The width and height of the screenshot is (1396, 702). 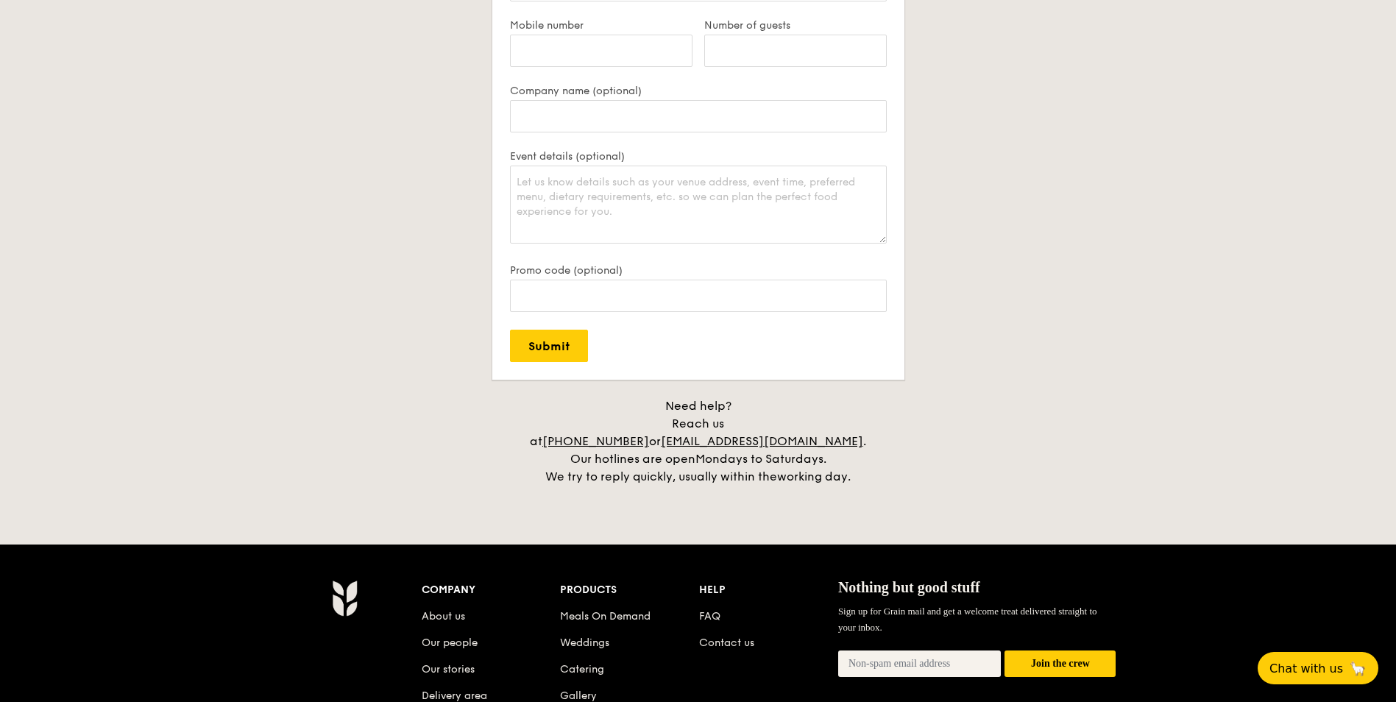 I want to click on label: Number of guests, so click(x=795, y=25).